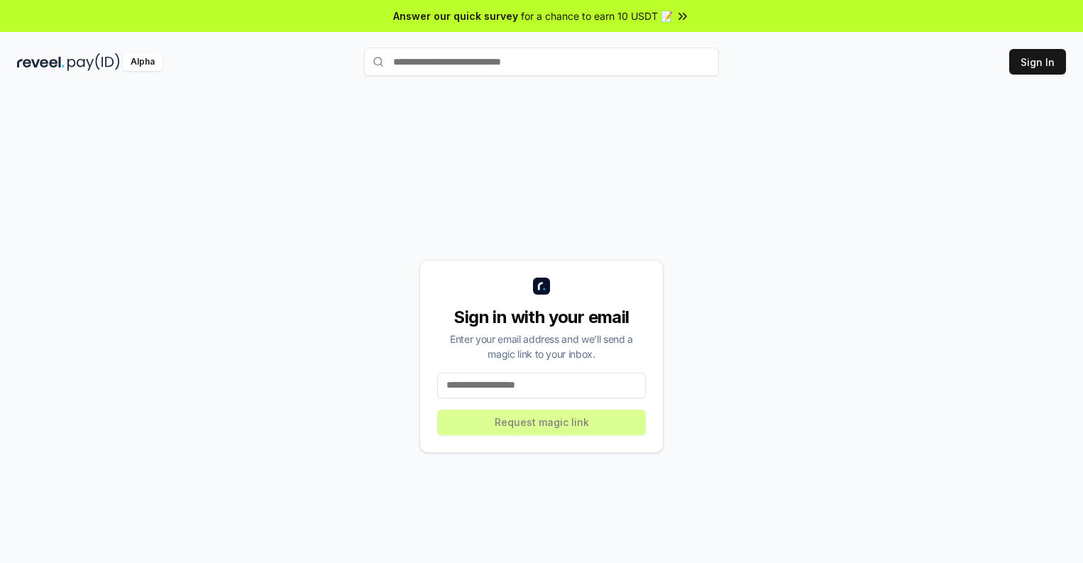  I want to click on img: pay_id, so click(94, 62).